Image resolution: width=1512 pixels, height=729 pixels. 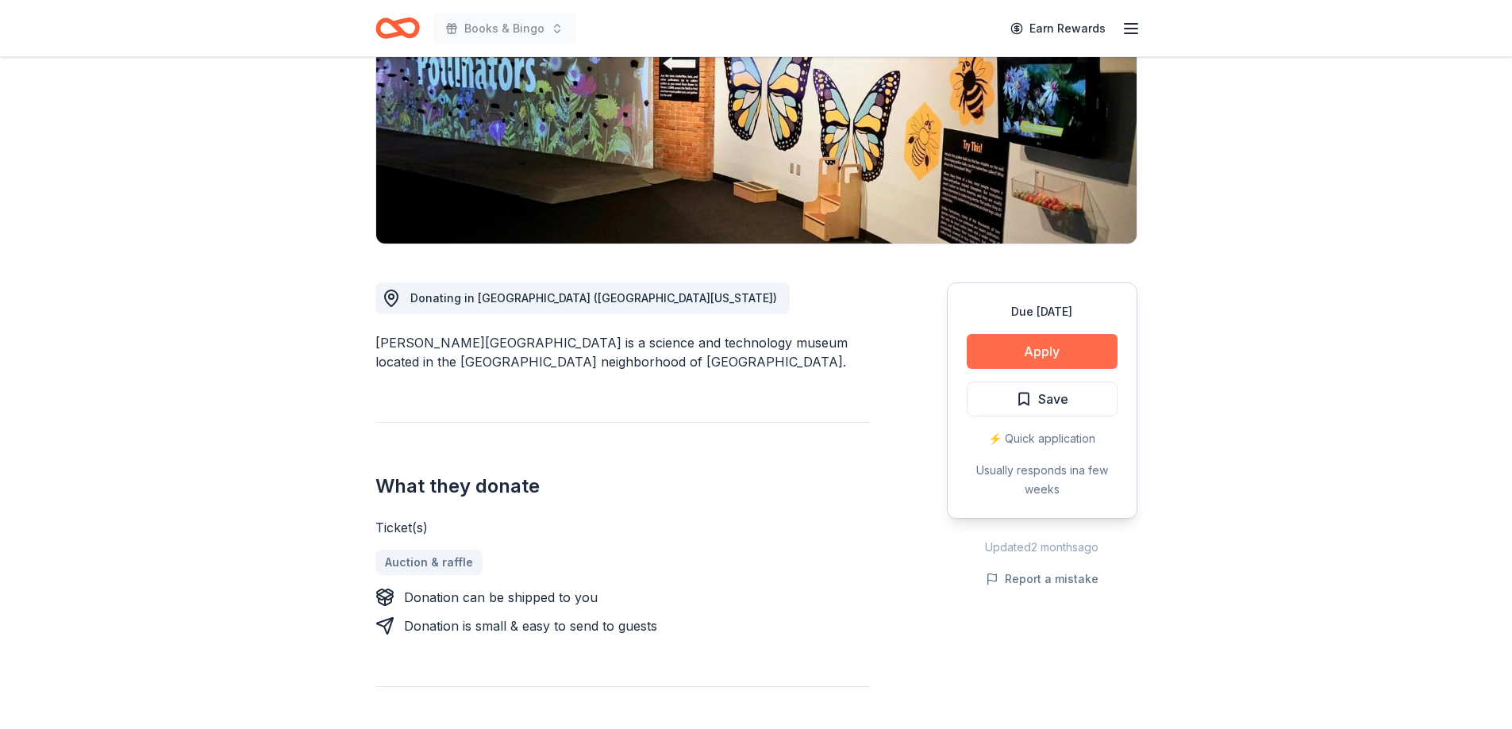 I want to click on div: Donation can be shipped to you, so click(x=501, y=598).